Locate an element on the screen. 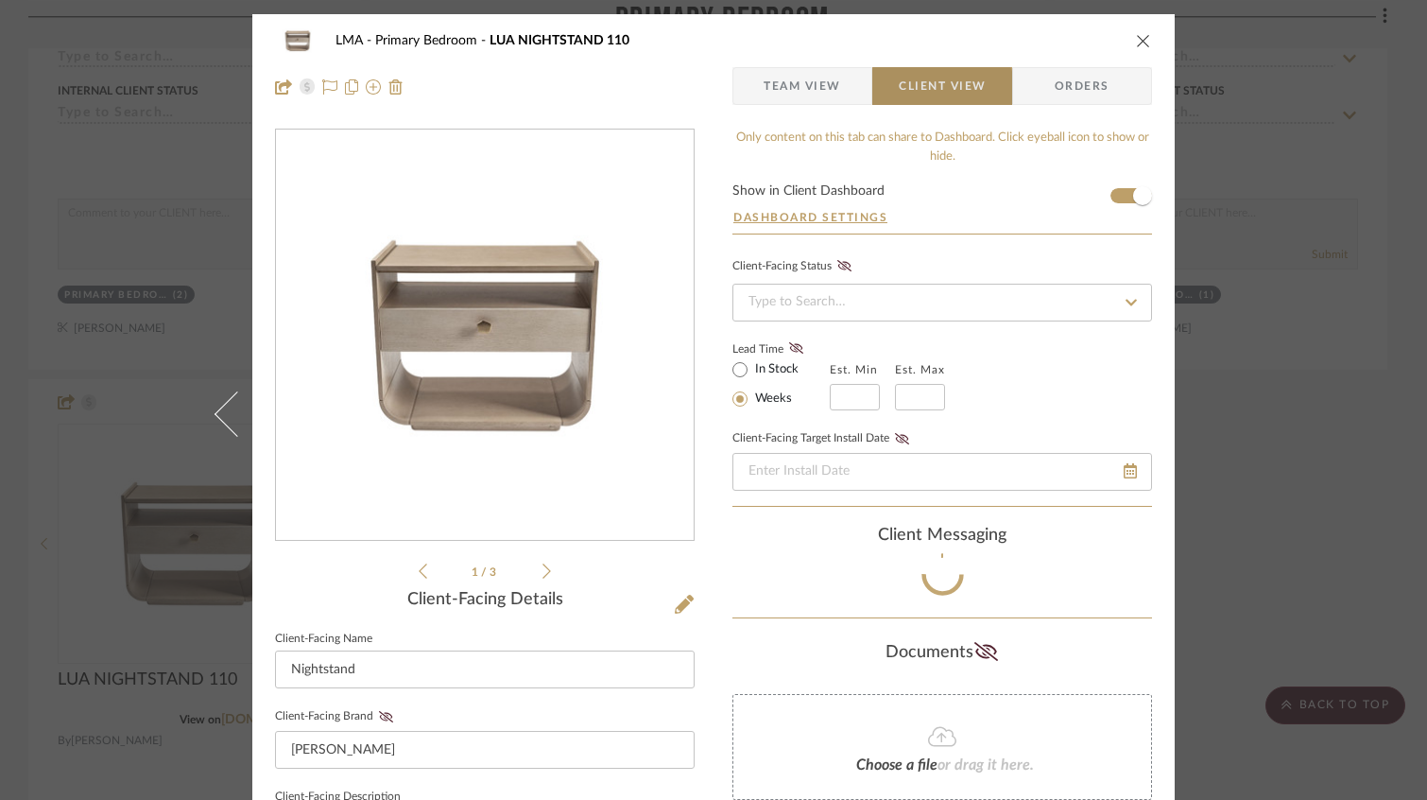 The image size is (1427, 800). label: In Stock is located at coordinates (775, 370).